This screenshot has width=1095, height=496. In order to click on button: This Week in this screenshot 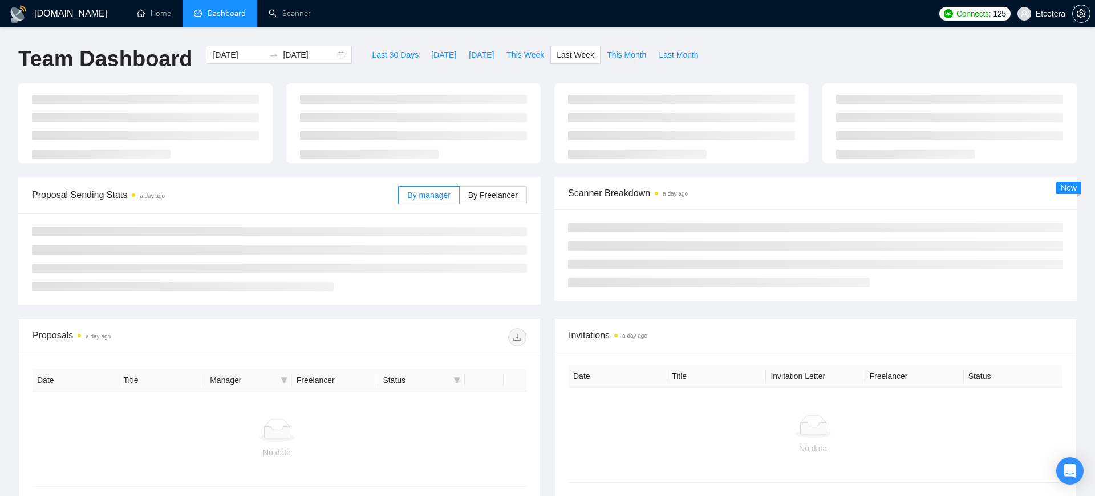, I will do `click(525, 55)`.